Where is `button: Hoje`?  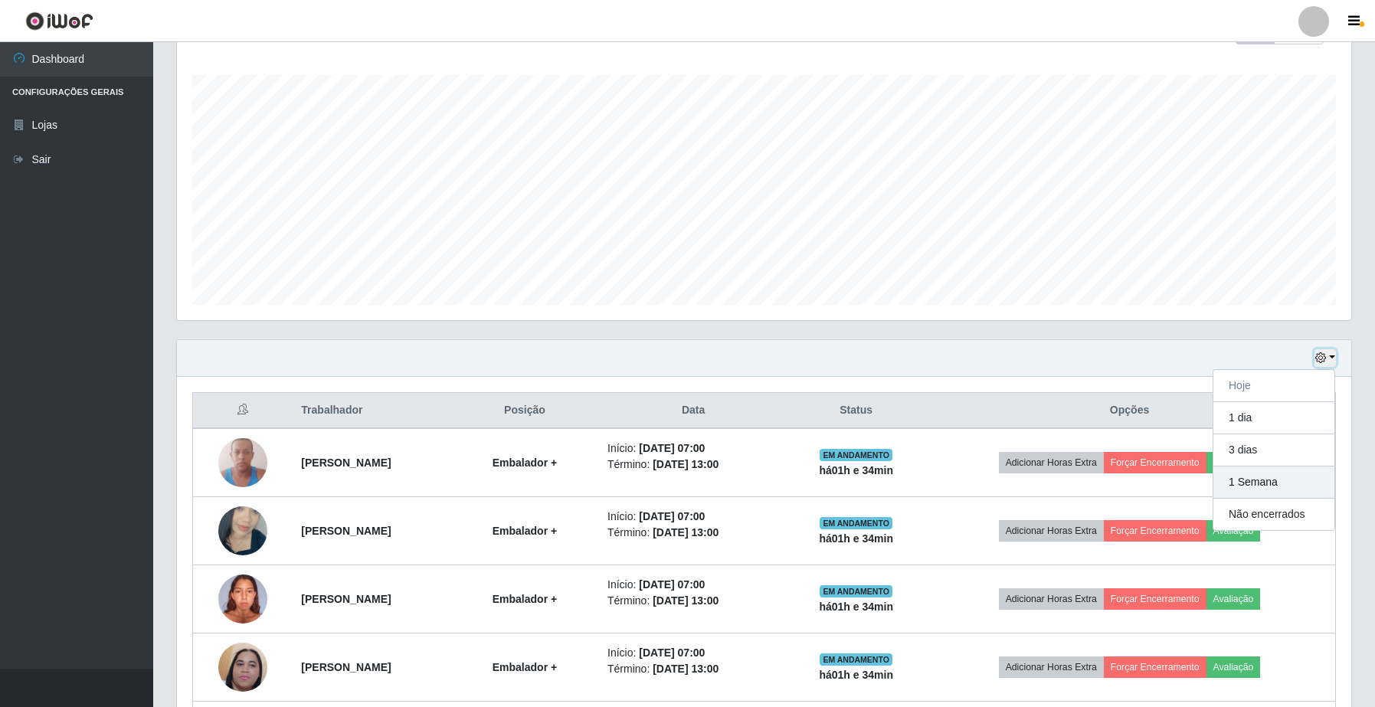
button: Hoje is located at coordinates (1274, 386).